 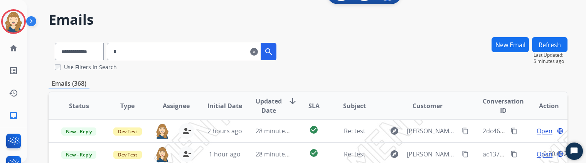 What do you see at coordinates (269, 52) in the screenshot?
I see `mat-icon: search` at bounding box center [269, 52].